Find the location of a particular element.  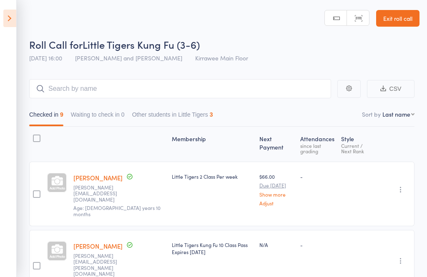

button: Other students in Little Tigers3 is located at coordinates (173, 117).